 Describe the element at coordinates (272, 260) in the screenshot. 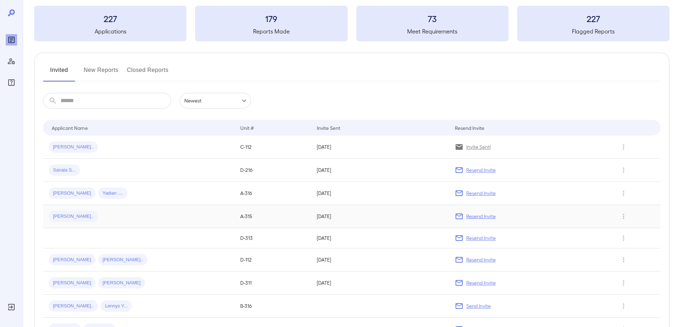

I see `td: D-112` at that location.